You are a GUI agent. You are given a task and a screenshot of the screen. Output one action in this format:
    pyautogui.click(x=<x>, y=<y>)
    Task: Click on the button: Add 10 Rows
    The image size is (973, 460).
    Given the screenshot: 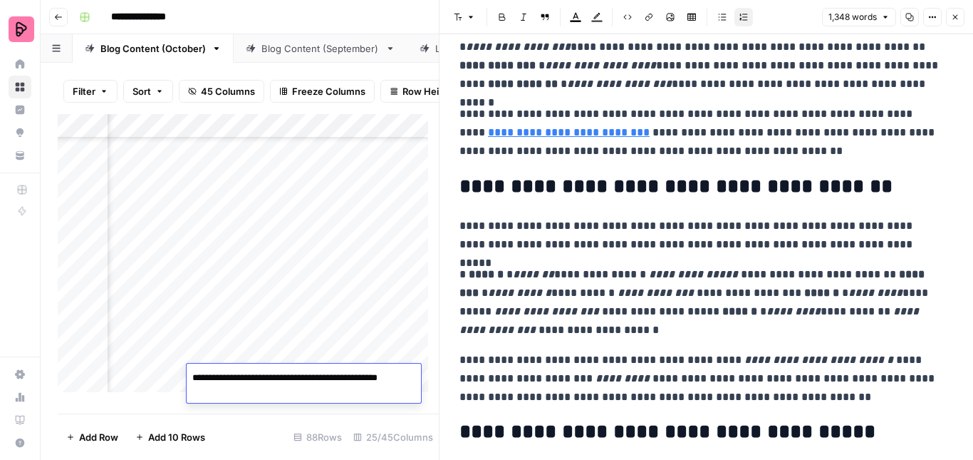 What is the action you would take?
    pyautogui.click(x=170, y=437)
    